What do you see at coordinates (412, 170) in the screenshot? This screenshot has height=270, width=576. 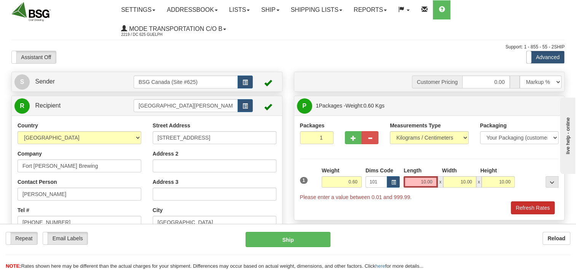 I see `label: Length` at bounding box center [412, 170].